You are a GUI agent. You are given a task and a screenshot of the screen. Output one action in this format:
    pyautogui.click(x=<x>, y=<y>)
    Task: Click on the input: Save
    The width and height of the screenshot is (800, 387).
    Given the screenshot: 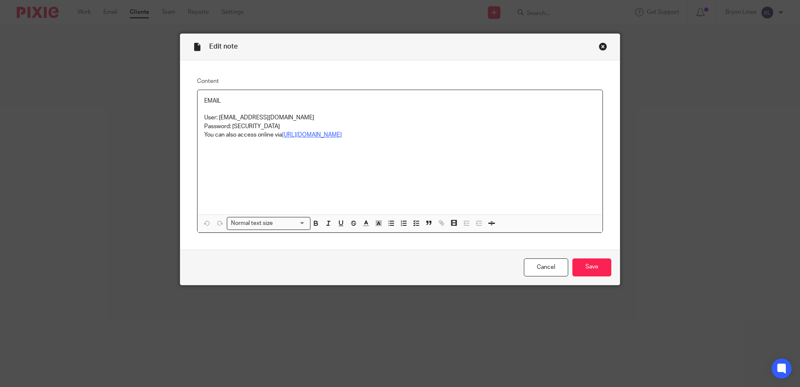 What is the action you would take?
    pyautogui.click(x=592, y=267)
    